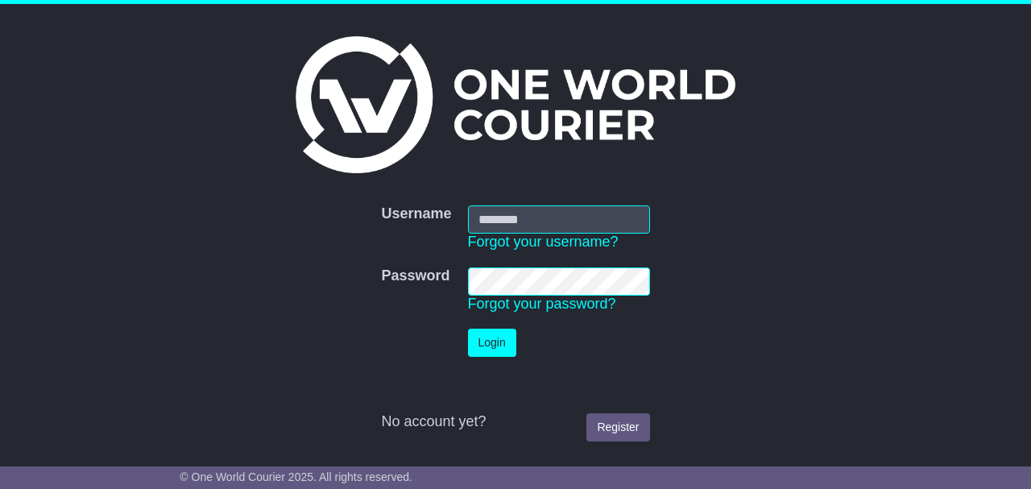  What do you see at coordinates (543, 242) in the screenshot?
I see `a: Forgot your username?` at bounding box center [543, 242].